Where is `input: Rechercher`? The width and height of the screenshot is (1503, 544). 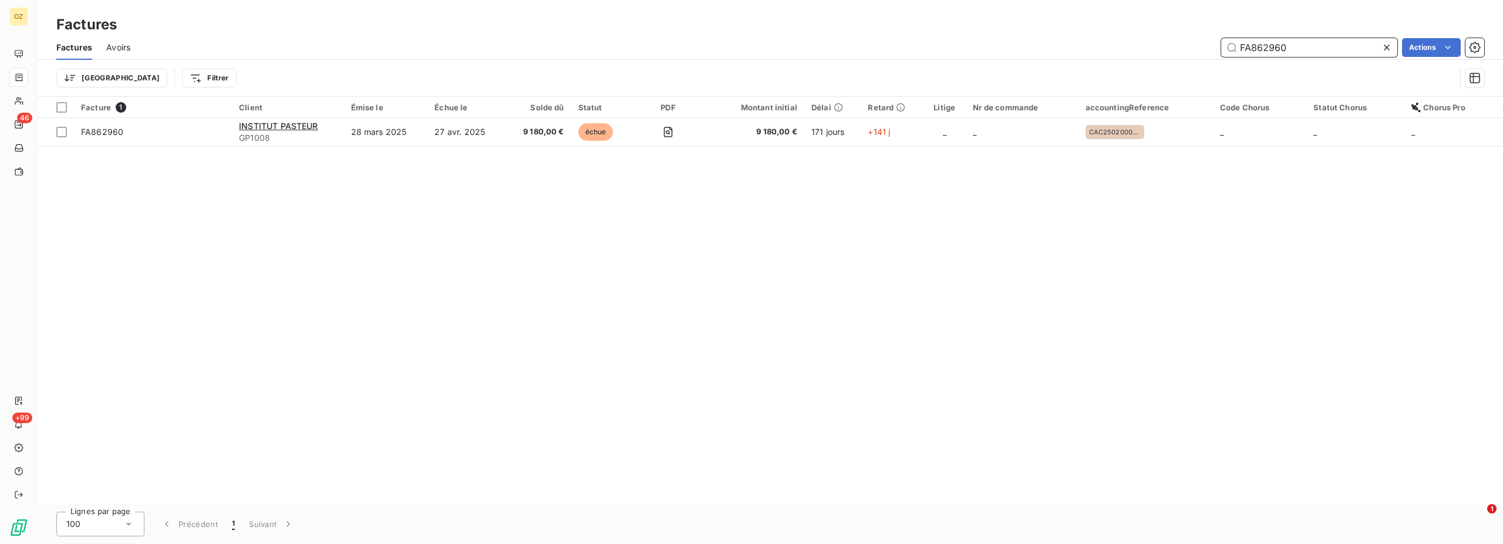 input: Rechercher is located at coordinates (1309, 48).